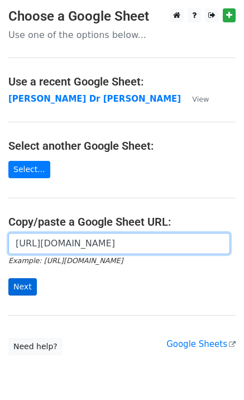  What do you see at coordinates (119, 244) in the screenshot?
I see `input: Paste your Google Sheet URL here` at bounding box center [119, 244].